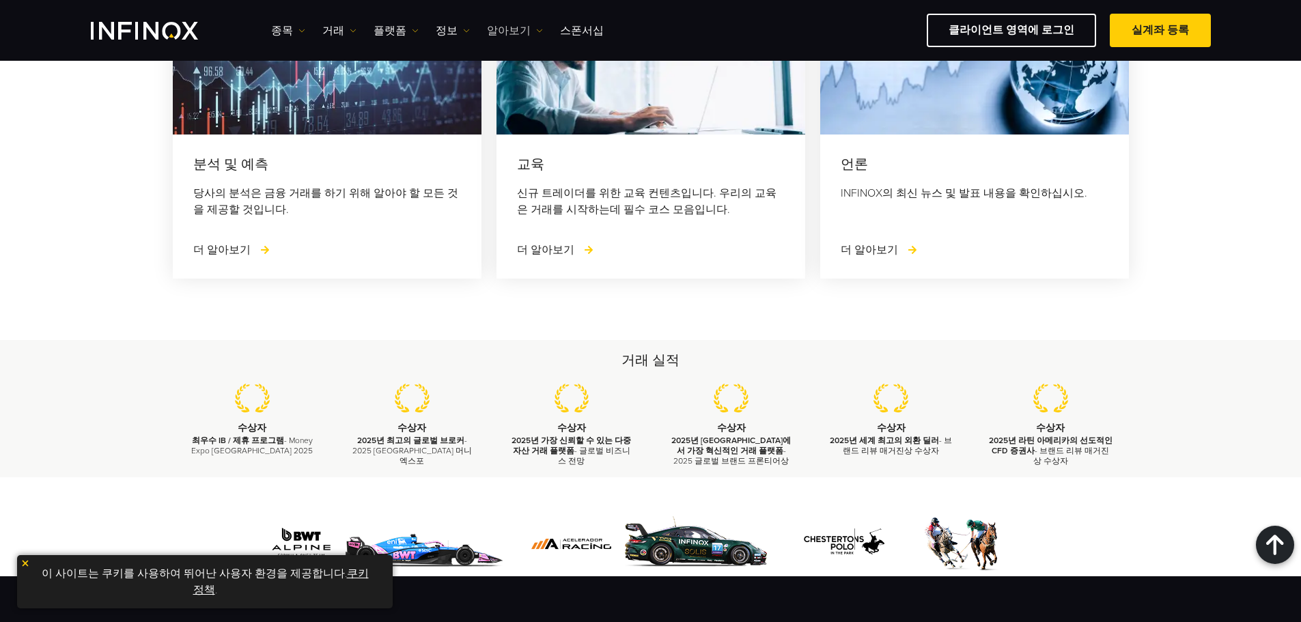  I want to click on a: 클라이언트 영역에 로그인, so click(1012, 30).